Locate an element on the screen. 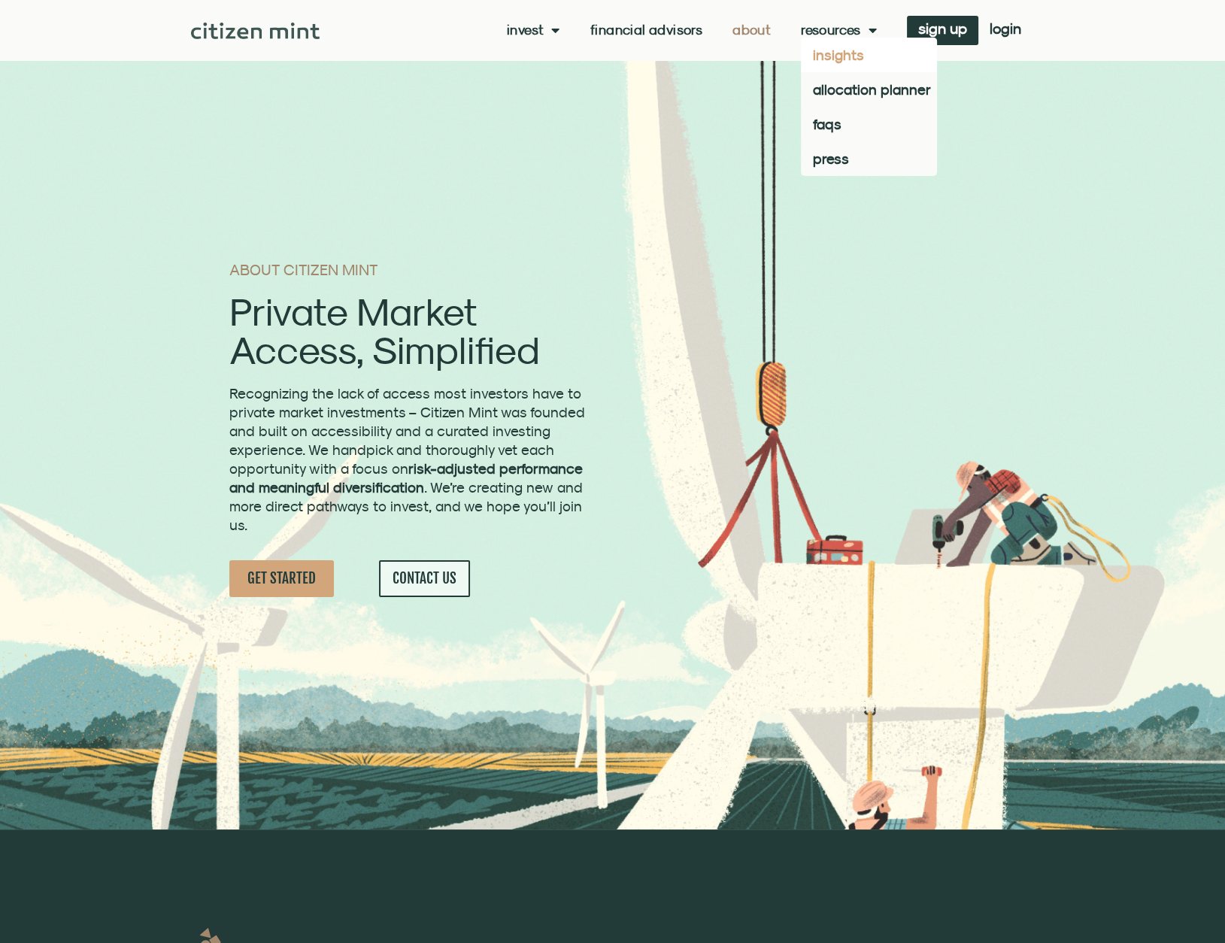  a: GET STARTED is located at coordinates (281, 578).